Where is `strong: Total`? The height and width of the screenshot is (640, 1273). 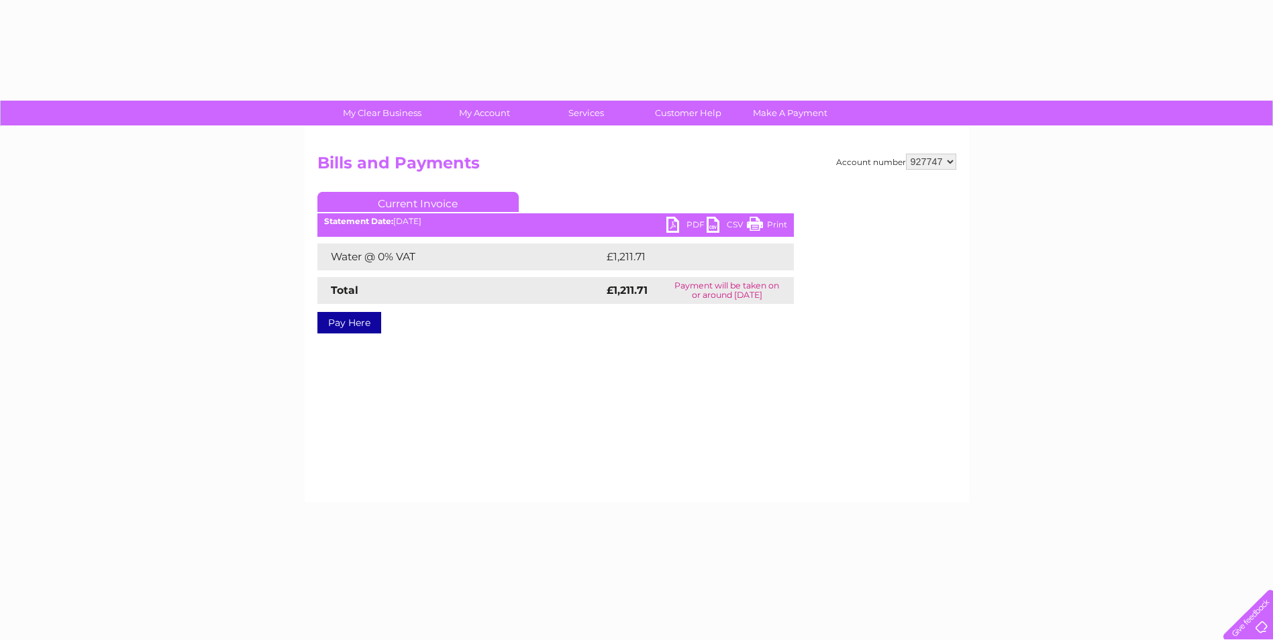 strong: Total is located at coordinates (344, 290).